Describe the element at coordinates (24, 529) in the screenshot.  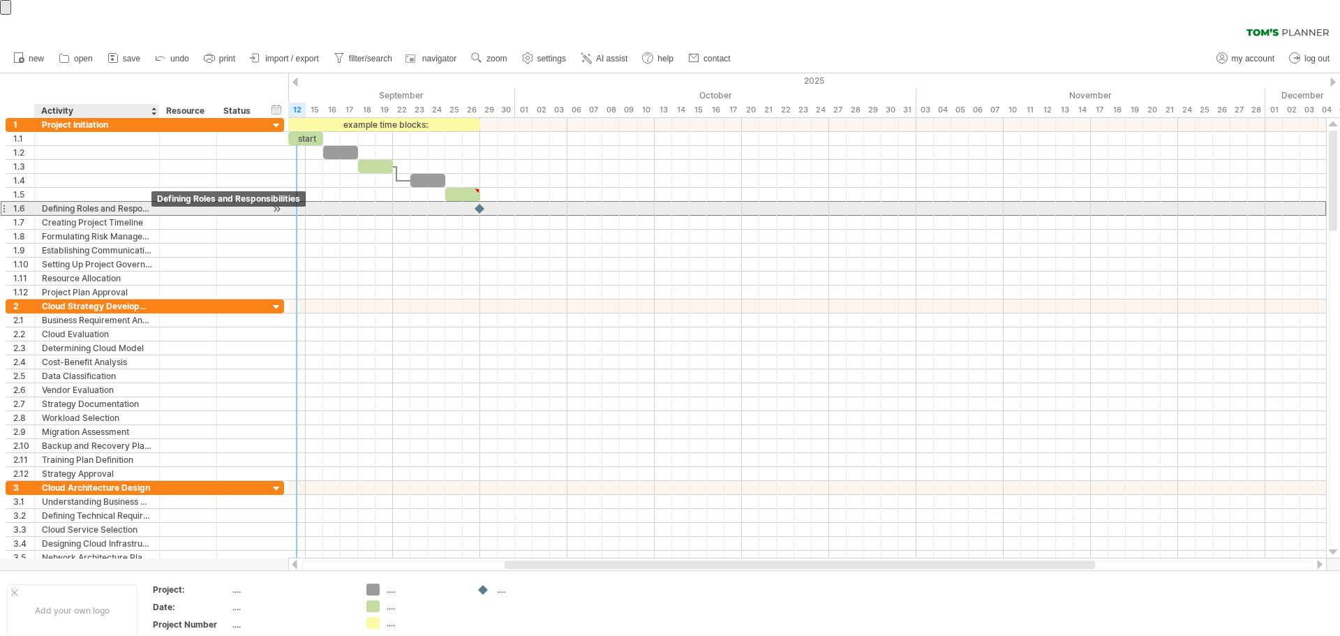
I see `div: 3.3` at that location.